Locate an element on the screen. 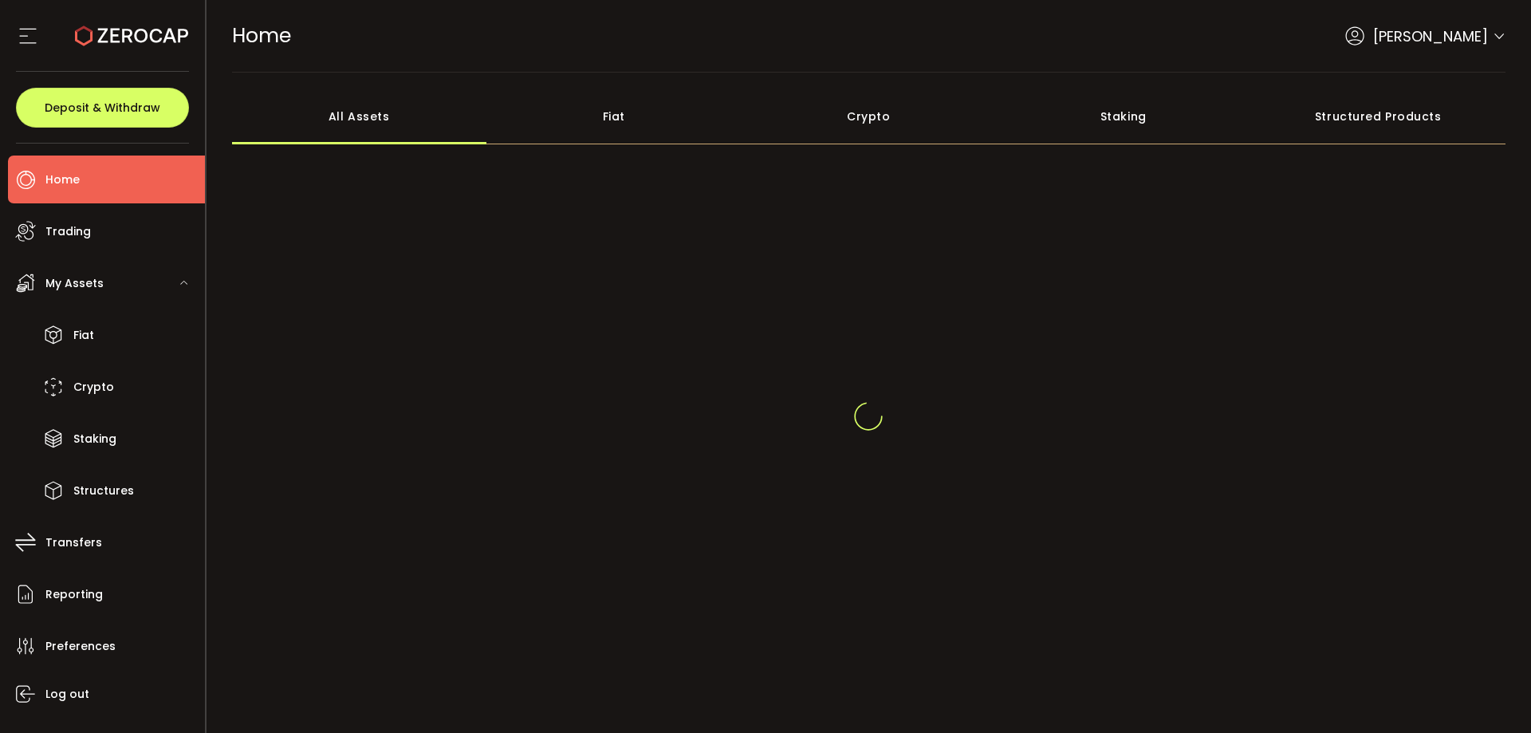 The width and height of the screenshot is (1531, 733). span: Preferences is located at coordinates (81, 646).